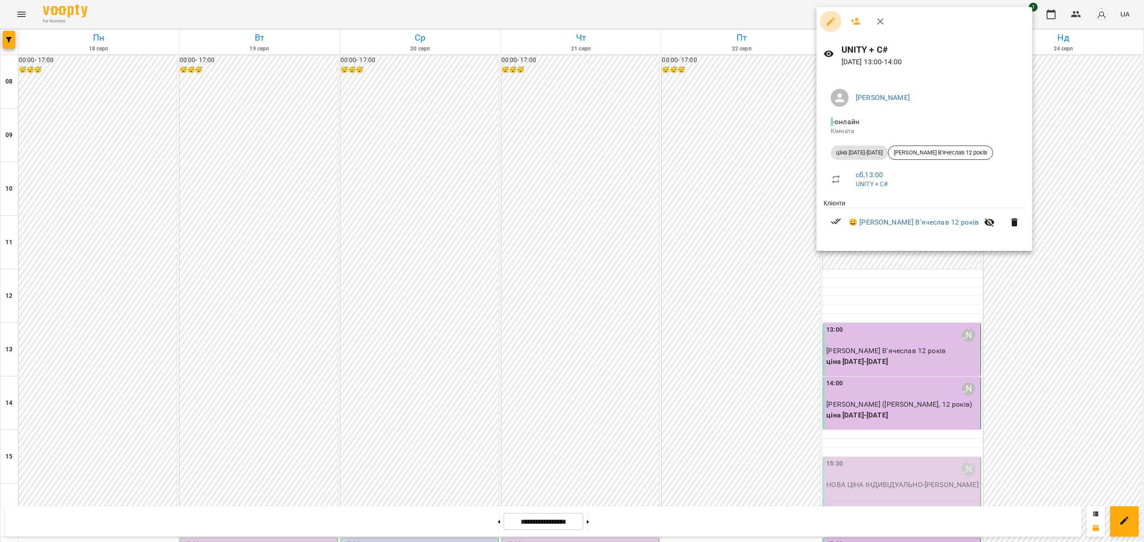 Image resolution: width=1144 pixels, height=542 pixels. I want to click on a: UNITY + C#, so click(871, 184).